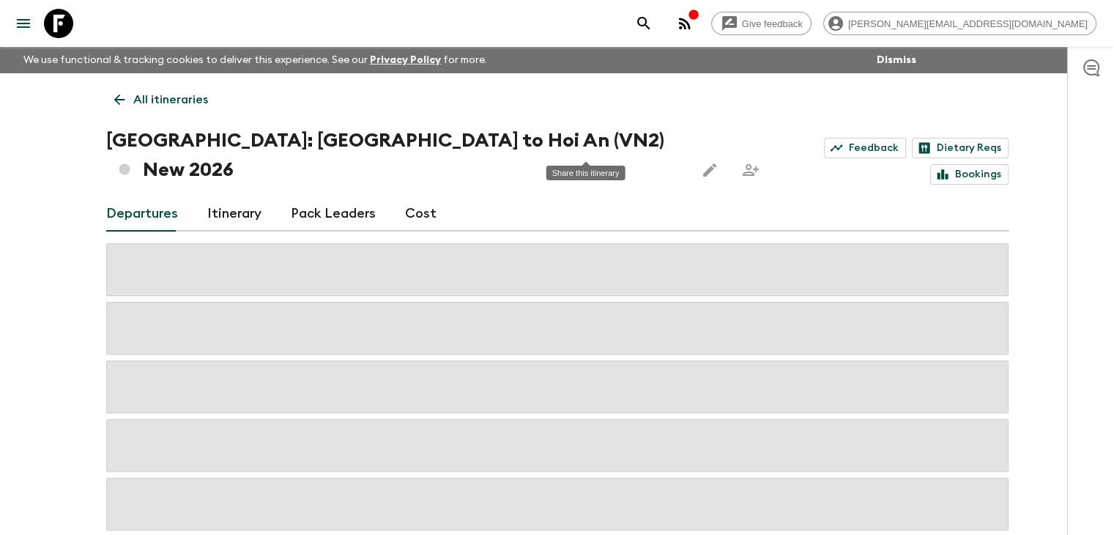 The width and height of the screenshot is (1114, 535). Describe the element at coordinates (644, 23) in the screenshot. I see `button: search adventures` at that location.